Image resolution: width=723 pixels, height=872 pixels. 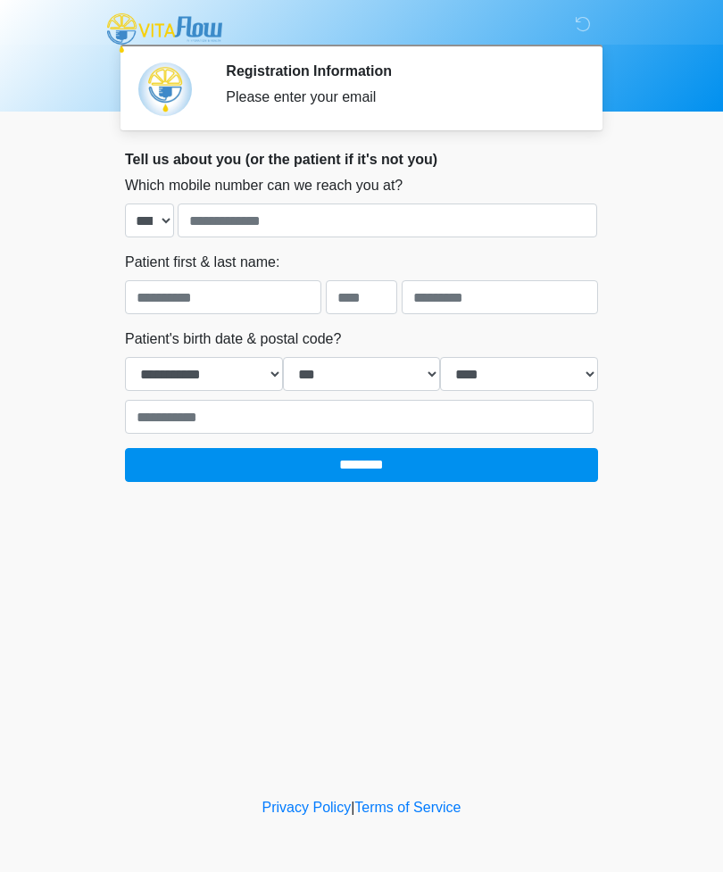 What do you see at coordinates (165, 89) in the screenshot?
I see `img: Agent Avatar` at bounding box center [165, 89].